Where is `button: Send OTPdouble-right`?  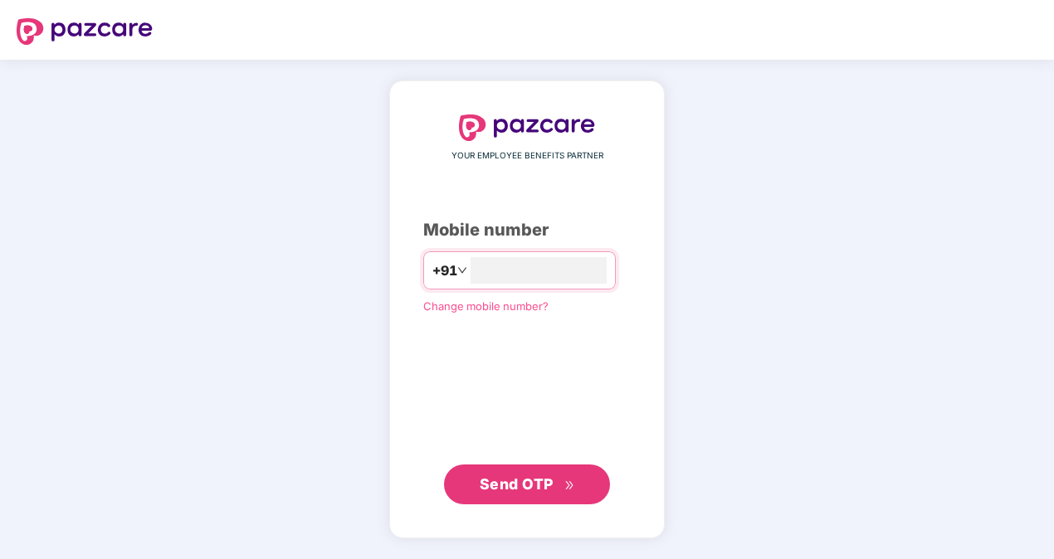
button: Send OTPdouble-right is located at coordinates (527, 485).